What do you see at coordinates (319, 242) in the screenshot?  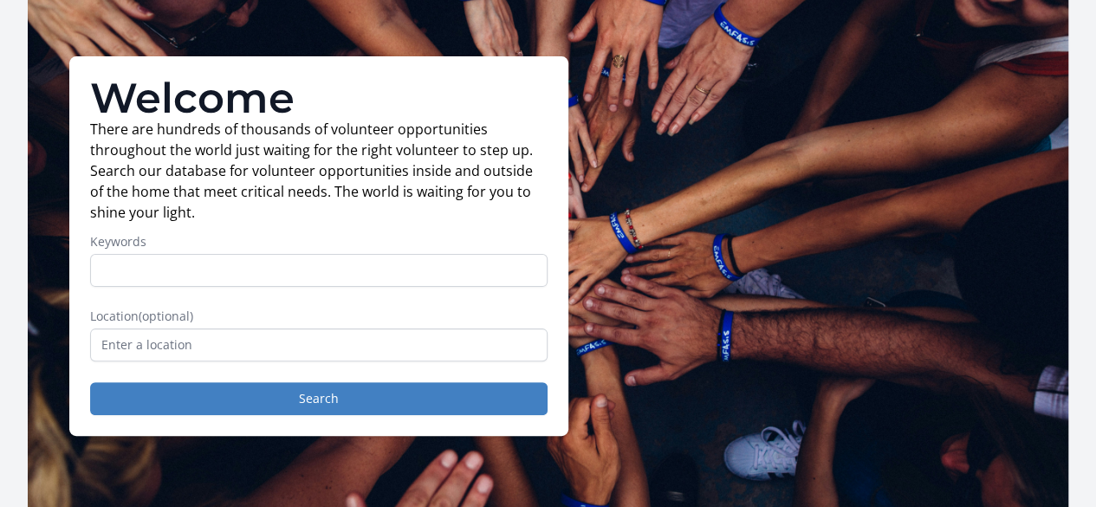 I see `label: Keywords` at bounding box center [319, 242].